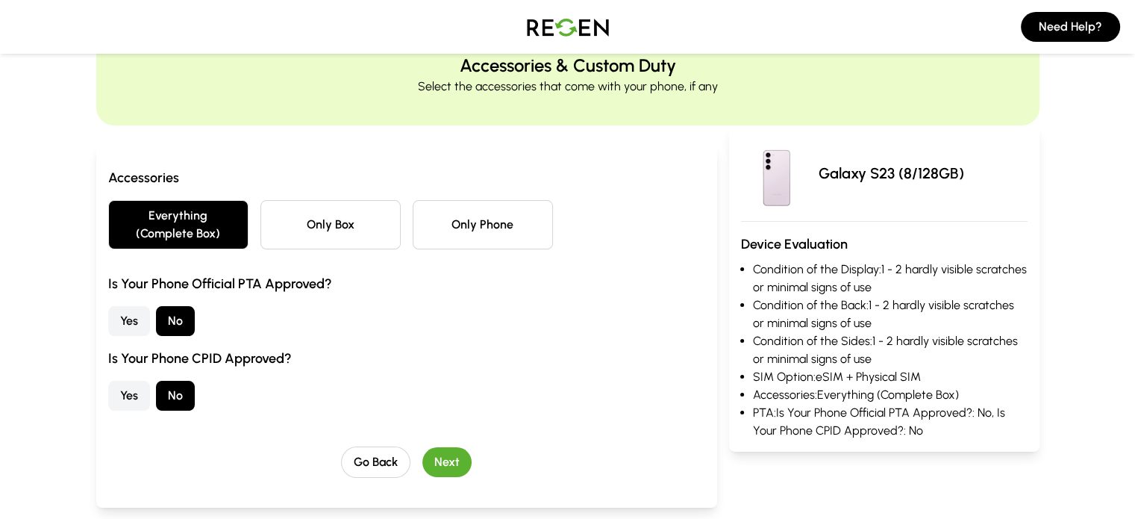 Image resolution: width=1135 pixels, height=519 pixels. What do you see at coordinates (375, 462) in the screenshot?
I see `button: Go Back` at bounding box center [375, 462].